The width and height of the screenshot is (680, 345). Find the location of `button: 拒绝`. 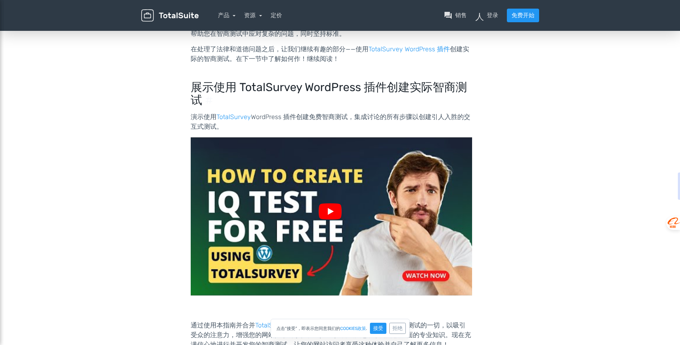

button: 拒绝 is located at coordinates (398, 328).